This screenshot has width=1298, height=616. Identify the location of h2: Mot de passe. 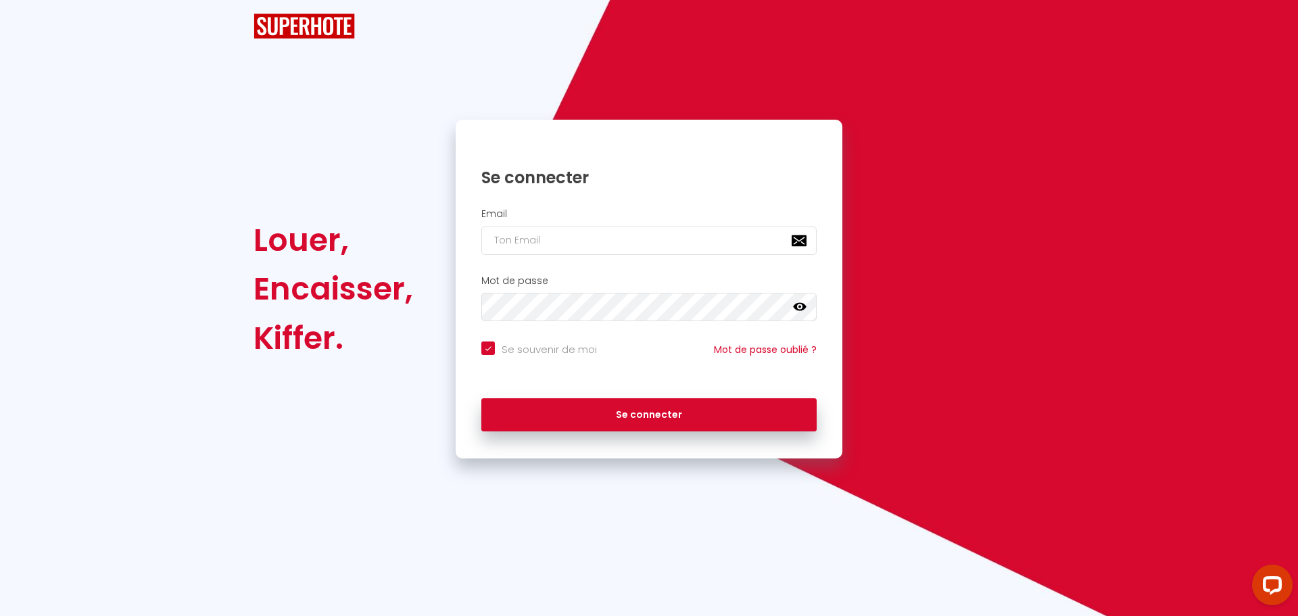
(649, 281).